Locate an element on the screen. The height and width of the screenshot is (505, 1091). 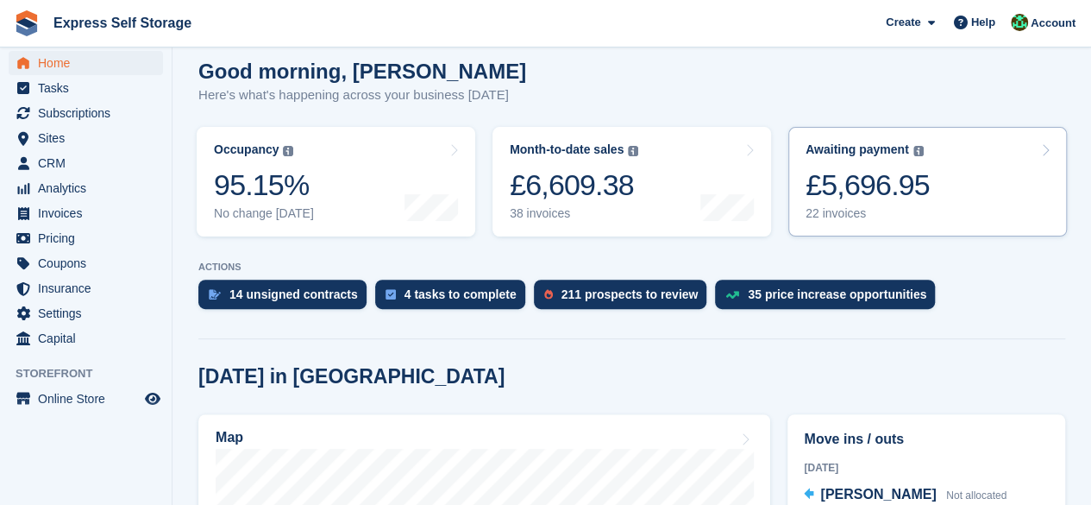
div: 211 prospects to review is located at coordinates (630, 294).